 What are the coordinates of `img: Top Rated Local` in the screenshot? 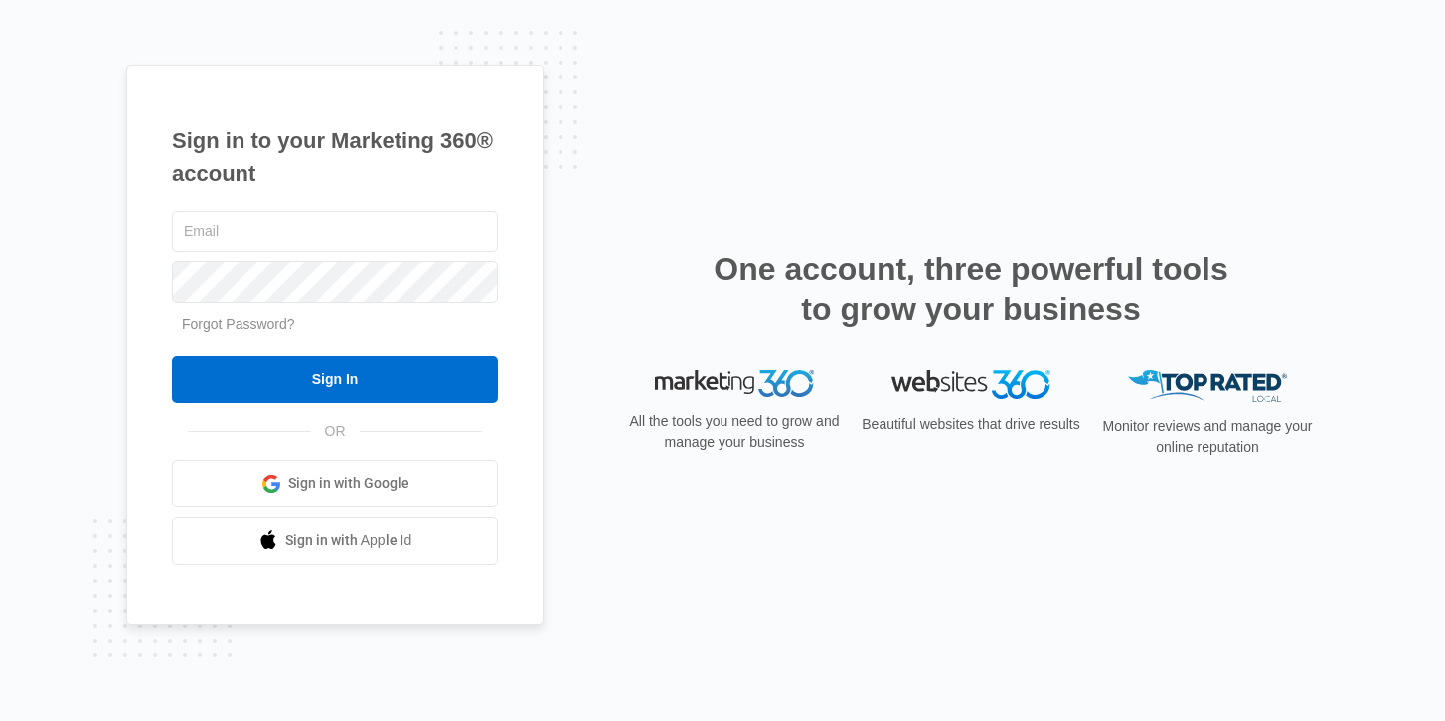 It's located at (1207, 387).